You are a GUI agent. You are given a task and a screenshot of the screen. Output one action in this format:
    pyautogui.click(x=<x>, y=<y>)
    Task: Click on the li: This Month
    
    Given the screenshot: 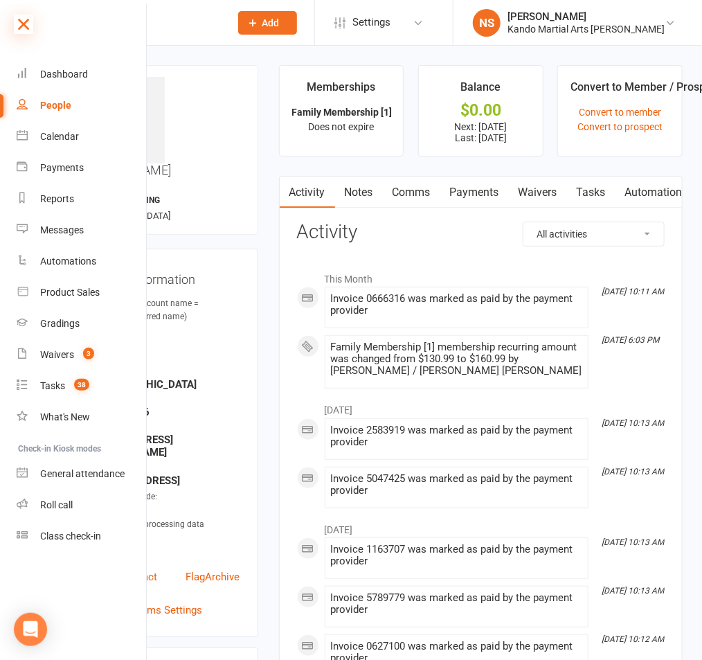 What is the action you would take?
    pyautogui.click(x=480, y=275)
    